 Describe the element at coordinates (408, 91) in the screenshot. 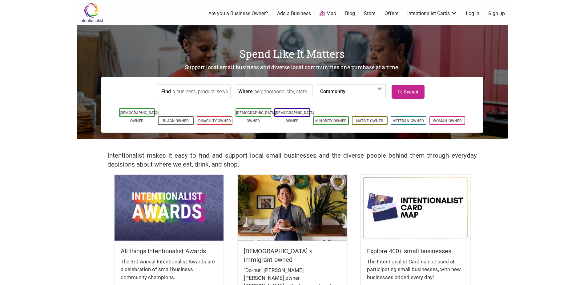

I see `a: Search` at that location.